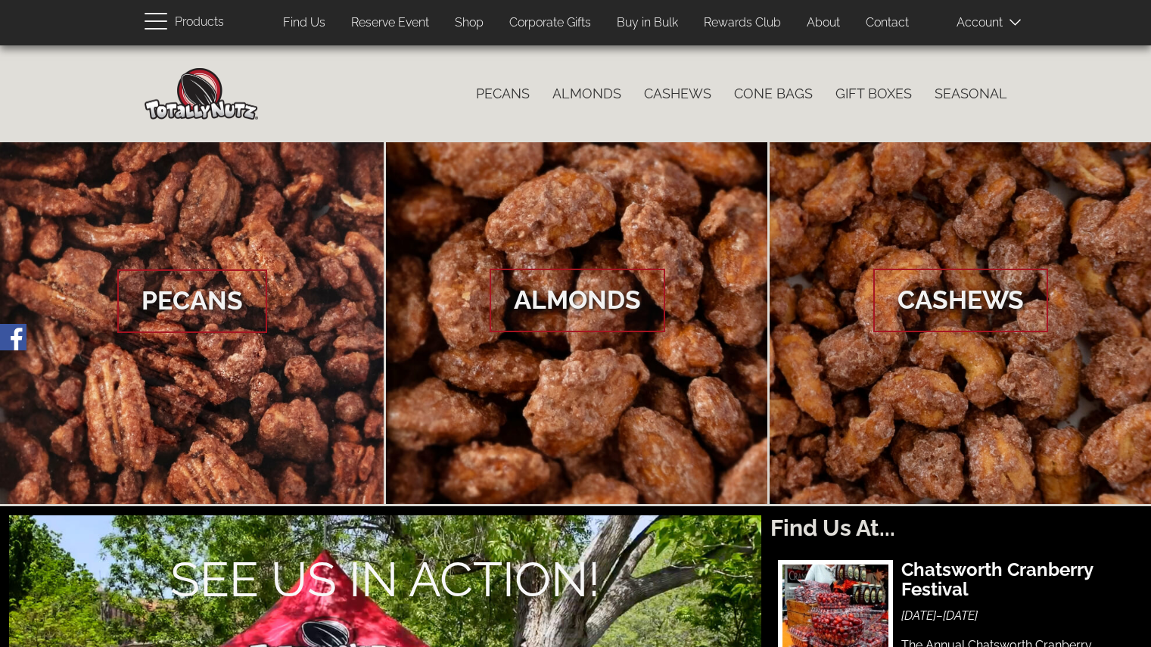 The width and height of the screenshot is (1151, 647). Describe the element at coordinates (201, 94) in the screenshot. I see `img: Home` at that location.